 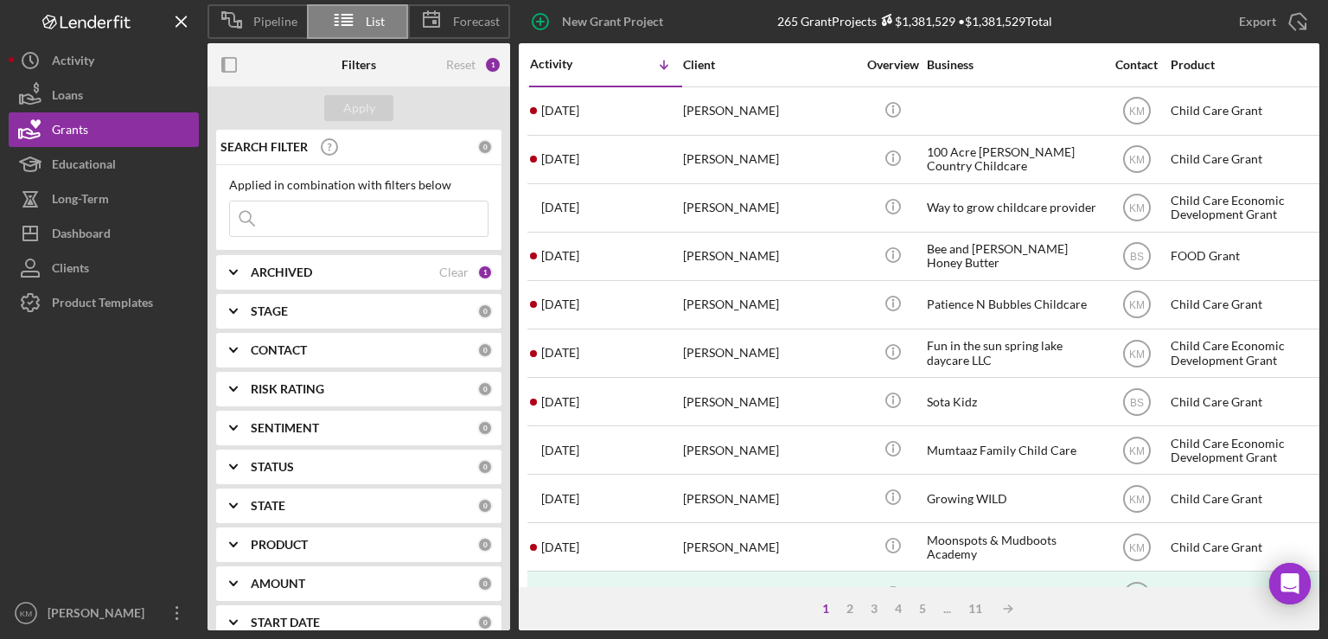 I want to click on div: Moonspots & Mudboots Academy, so click(x=1013, y=546).